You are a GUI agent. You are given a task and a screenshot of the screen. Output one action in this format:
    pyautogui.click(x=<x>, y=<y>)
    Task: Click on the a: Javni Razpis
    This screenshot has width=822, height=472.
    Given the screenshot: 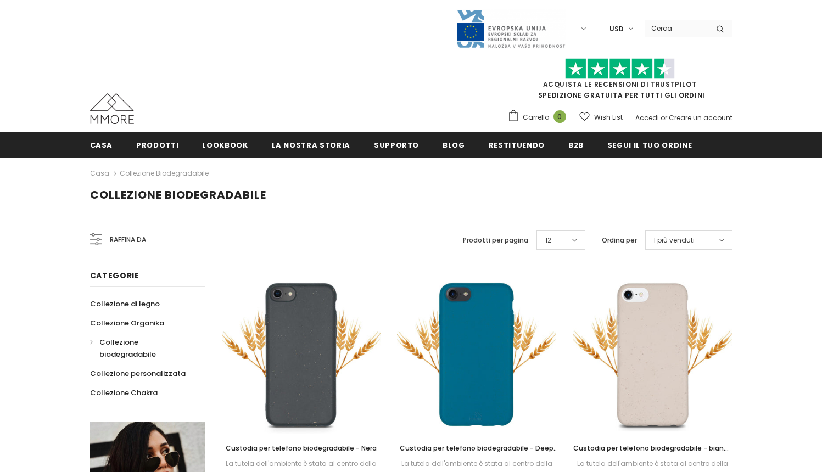 What is the action you would take?
    pyautogui.click(x=510, y=28)
    